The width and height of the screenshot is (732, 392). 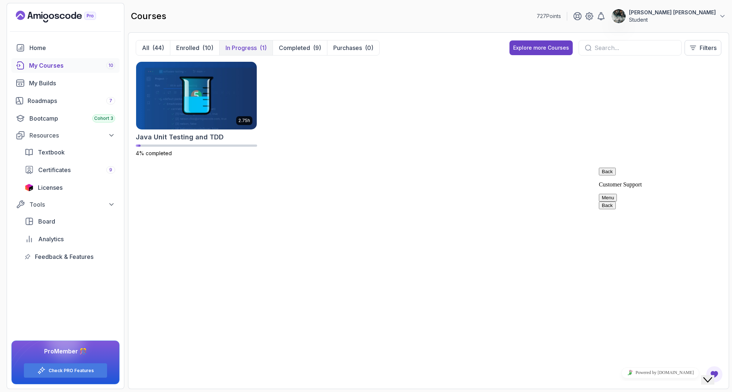 I want to click on div: Roadmaps, so click(x=71, y=101).